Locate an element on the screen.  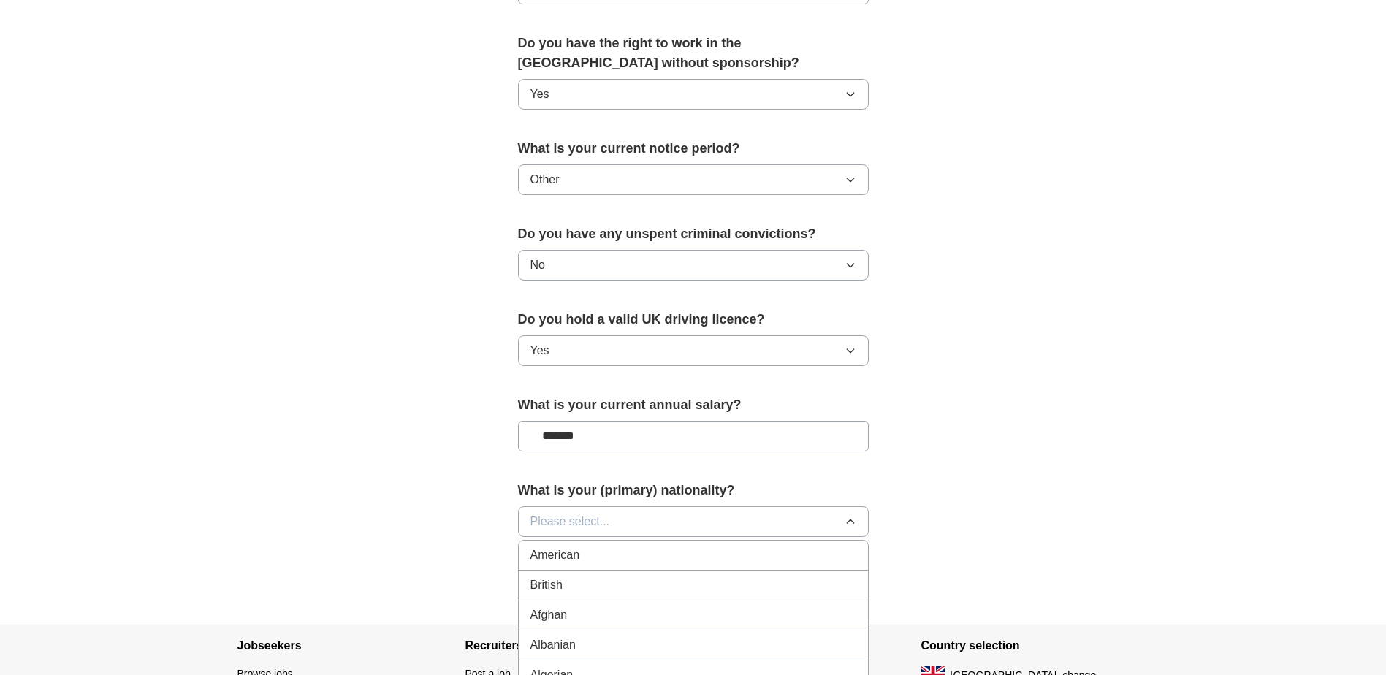
h4: Country selection is located at coordinates (1035, 646).